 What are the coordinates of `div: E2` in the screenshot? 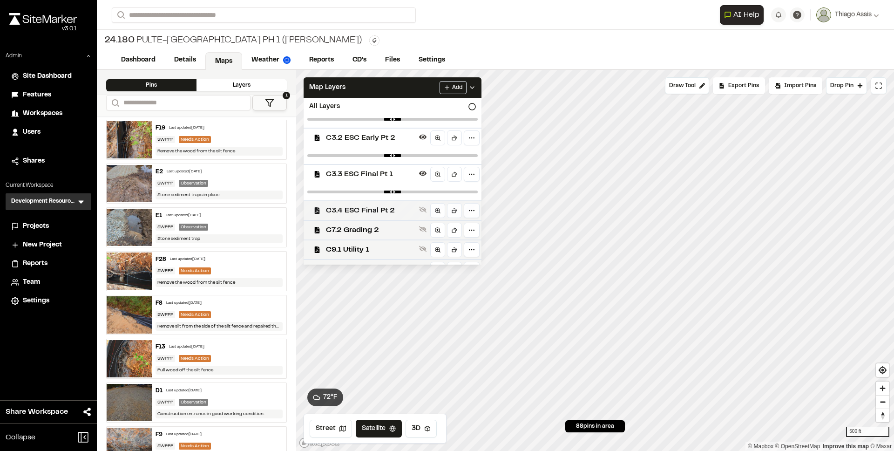 It's located at (159, 172).